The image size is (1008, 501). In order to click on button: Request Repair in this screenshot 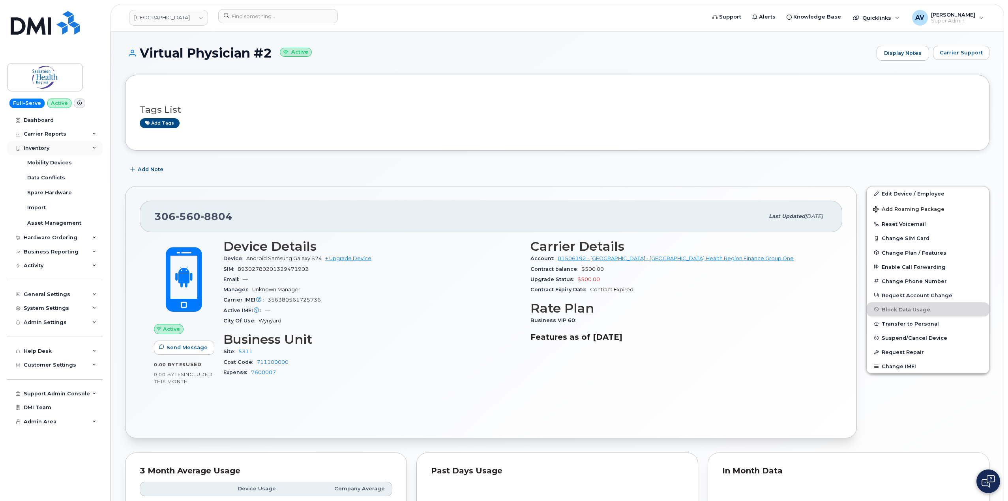, I will do `click(928, 352)`.